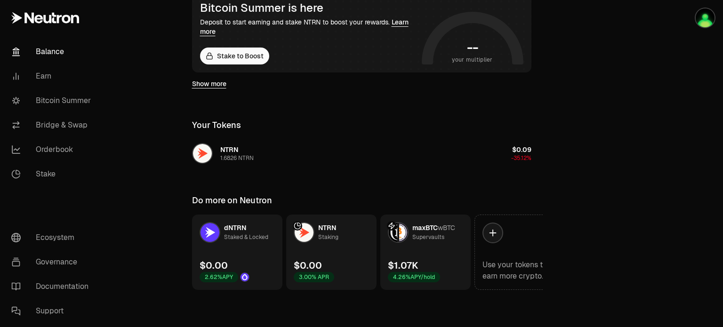  What do you see at coordinates (446, 228) in the screenshot?
I see `span: wBTC` at bounding box center [446, 228].